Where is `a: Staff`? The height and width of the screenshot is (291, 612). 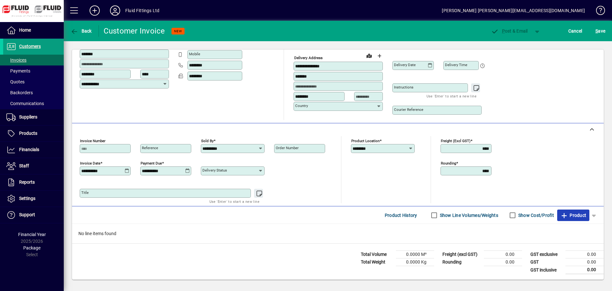
a: Staff is located at coordinates (33, 166).